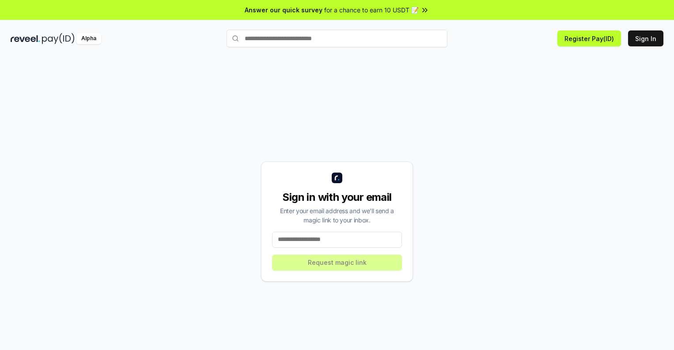 This screenshot has width=674, height=350. Describe the element at coordinates (646, 38) in the screenshot. I see `button: Sign In` at that location.